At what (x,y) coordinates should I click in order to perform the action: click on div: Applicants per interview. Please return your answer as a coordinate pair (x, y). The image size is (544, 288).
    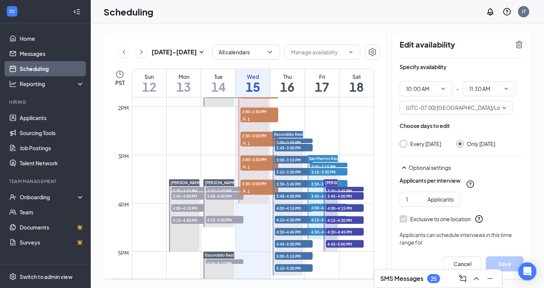
    Looking at the image, I should click on (429, 181).